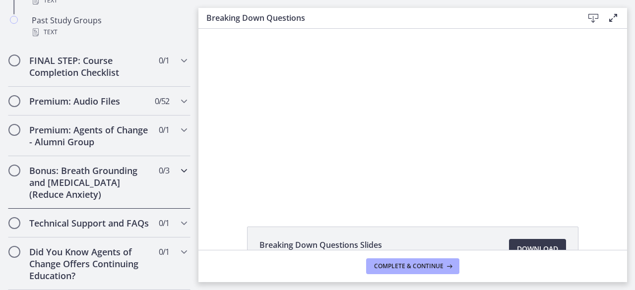 The width and height of the screenshot is (635, 290). What do you see at coordinates (409, 266) in the screenshot?
I see `span: Complete & continue` at bounding box center [409, 266].